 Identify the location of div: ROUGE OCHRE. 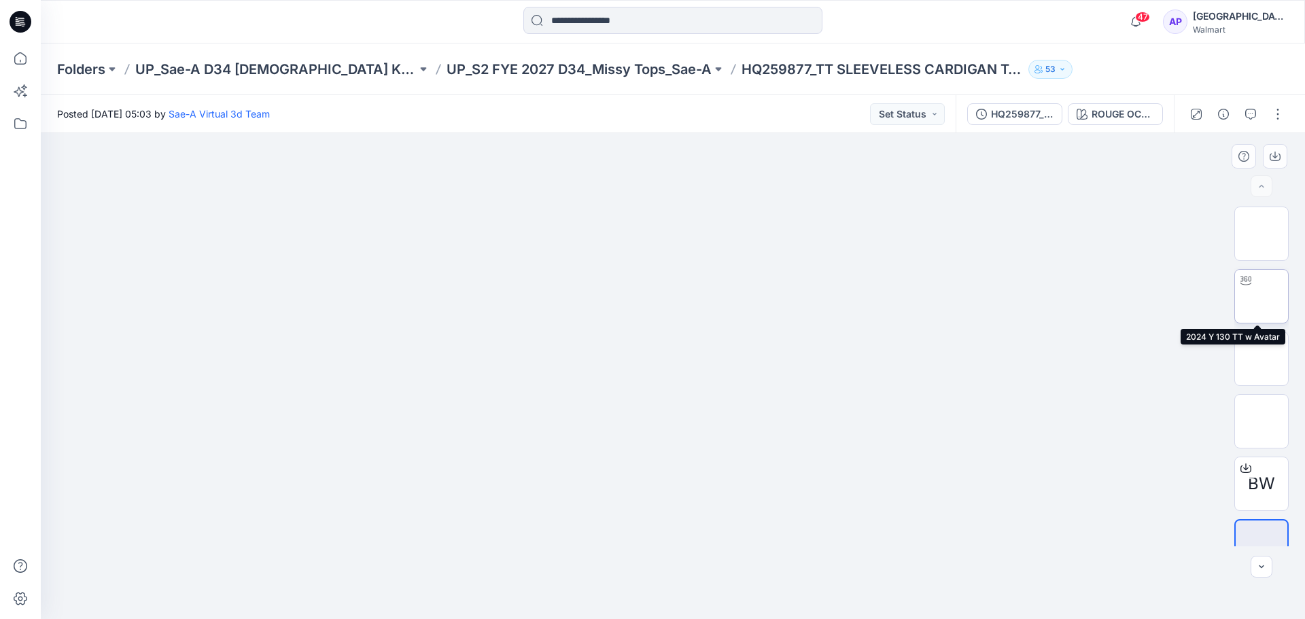
(1123, 114).